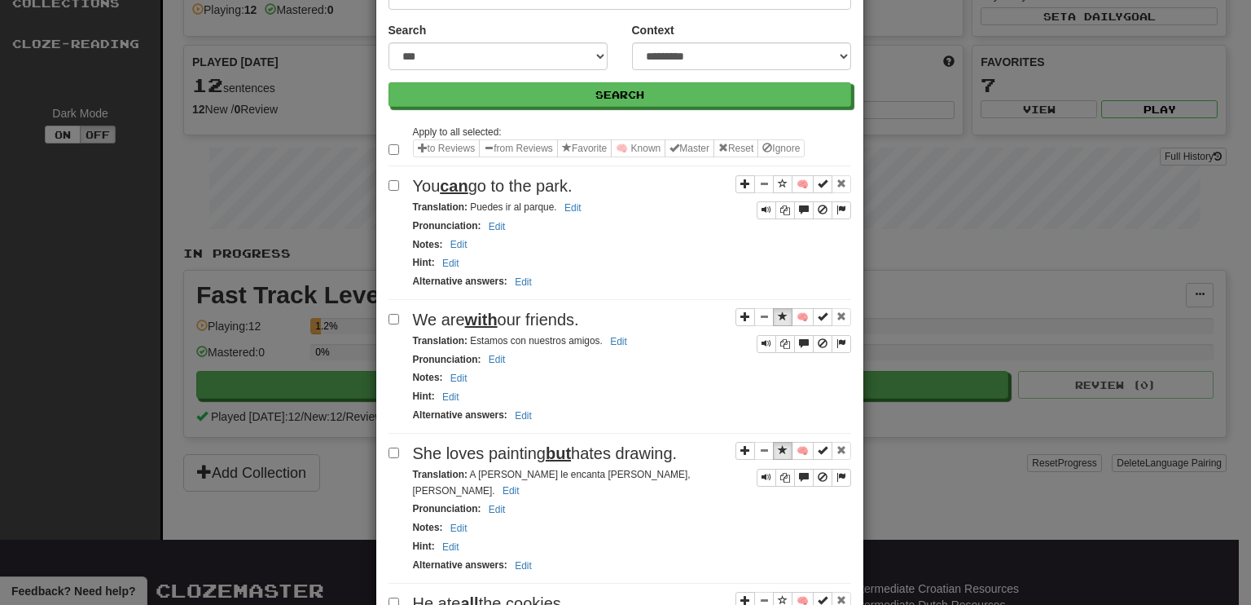 Image resolution: width=1251 pixels, height=605 pixels. What do you see at coordinates (446, 148) in the screenshot?
I see `button: to Reviews` at bounding box center [446, 148].